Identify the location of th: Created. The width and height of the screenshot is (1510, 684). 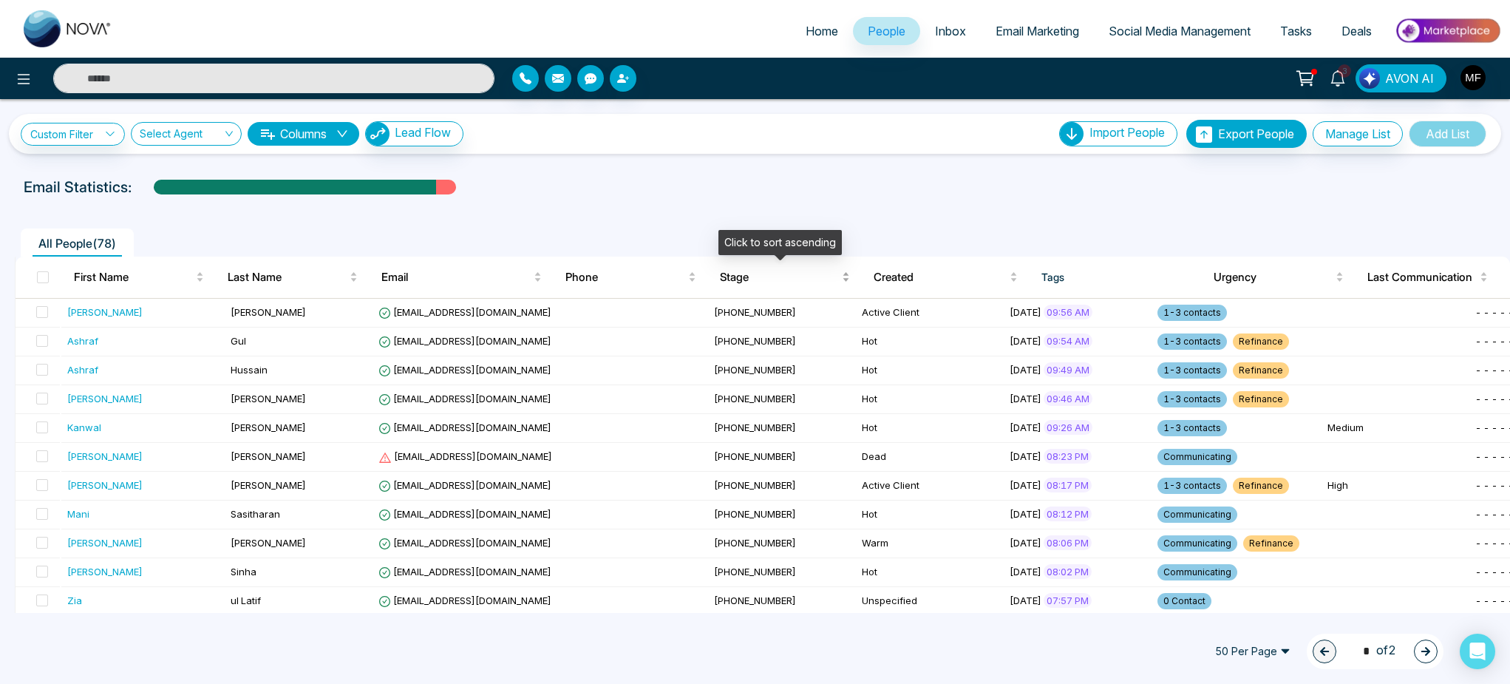
(945, 277).